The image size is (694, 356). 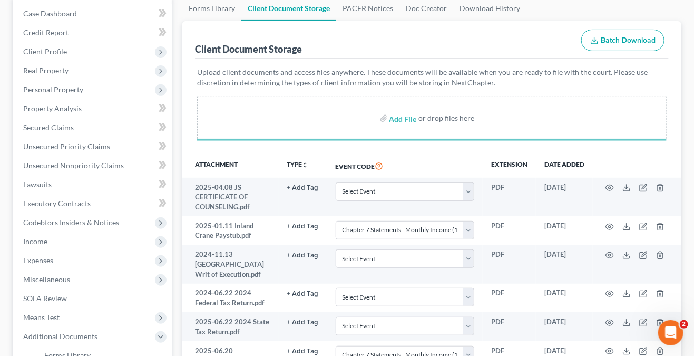 I want to click on i: unfold_more, so click(x=306, y=165).